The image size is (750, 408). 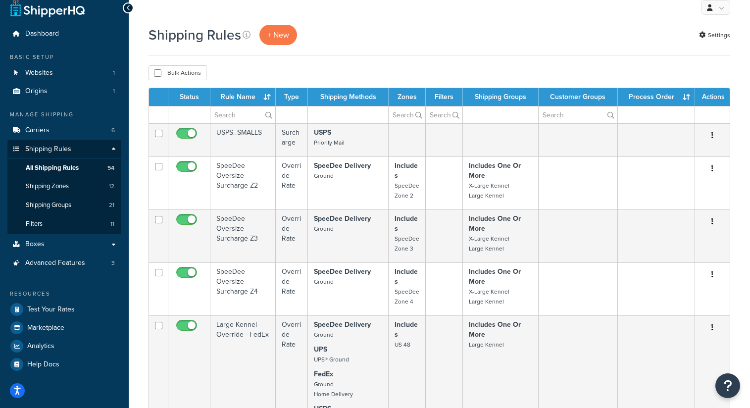 What do you see at coordinates (64, 294) in the screenshot?
I see `div: Resources` at bounding box center [64, 294].